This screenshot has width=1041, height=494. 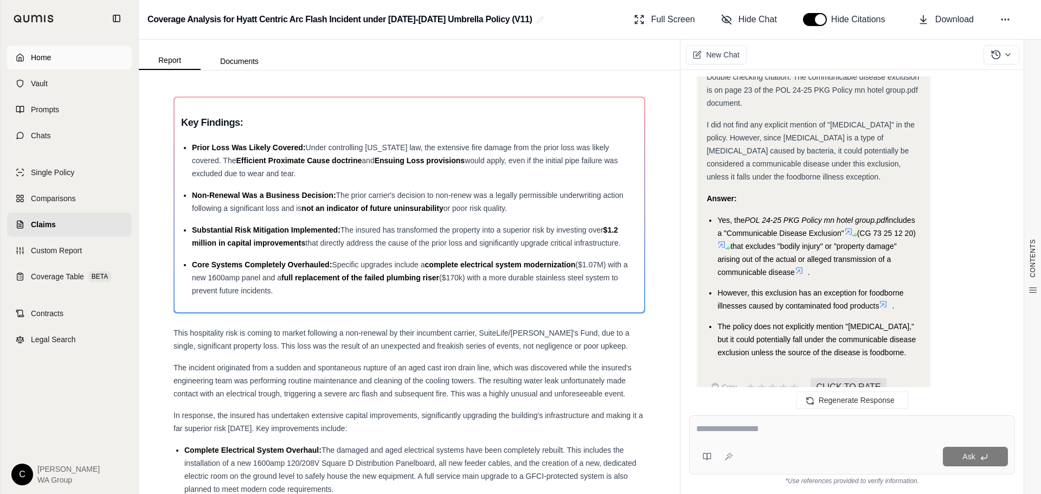 What do you see at coordinates (813, 90) in the screenshot?
I see `span: Double checking citation. The communicable disease exclusion is on page 23 of the POL 24-25 PKG P...` at bounding box center [813, 90].